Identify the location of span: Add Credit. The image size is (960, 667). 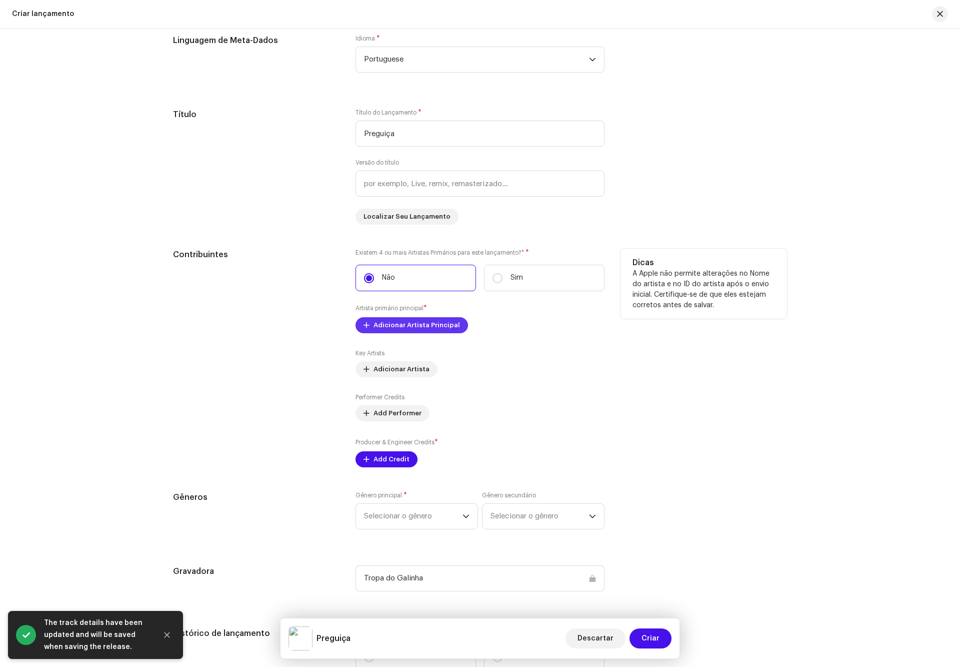
(392, 459).